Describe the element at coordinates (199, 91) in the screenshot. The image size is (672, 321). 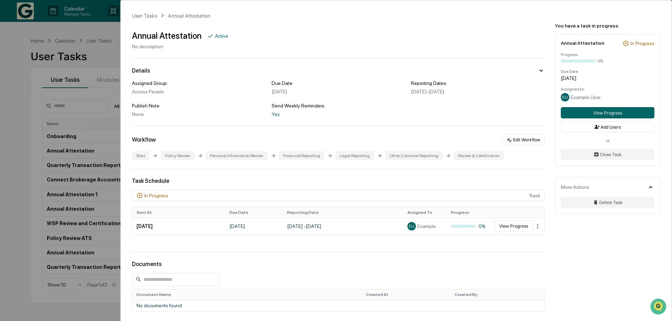
I see `div: Access People` at that location.